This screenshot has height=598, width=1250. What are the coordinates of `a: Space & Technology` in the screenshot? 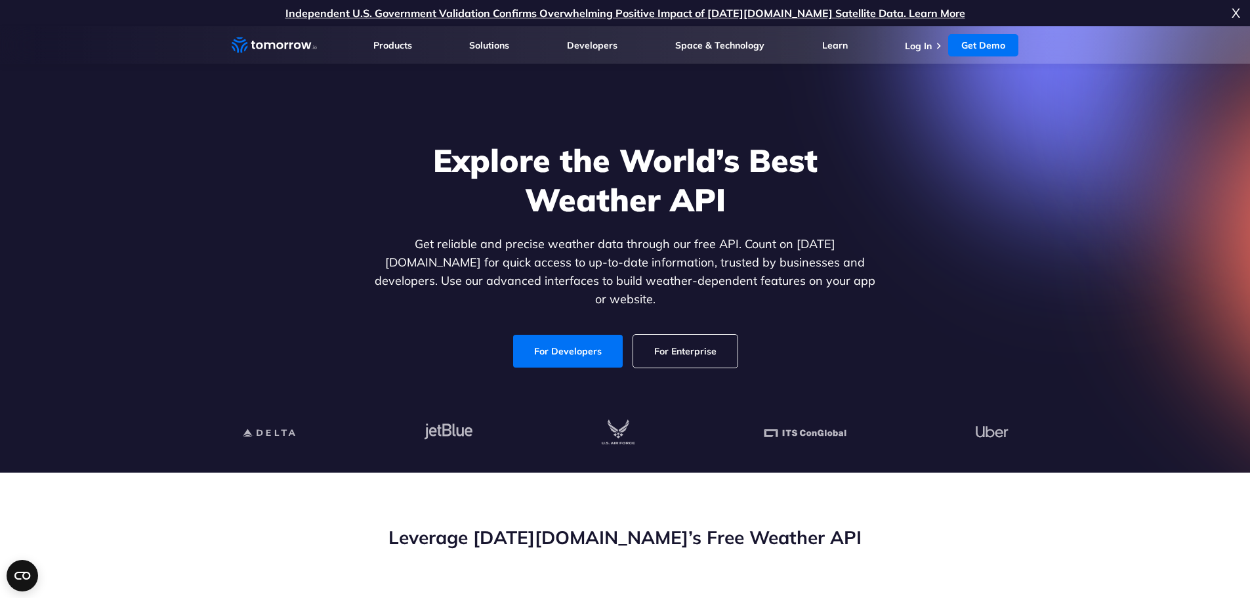 It's located at (720, 45).